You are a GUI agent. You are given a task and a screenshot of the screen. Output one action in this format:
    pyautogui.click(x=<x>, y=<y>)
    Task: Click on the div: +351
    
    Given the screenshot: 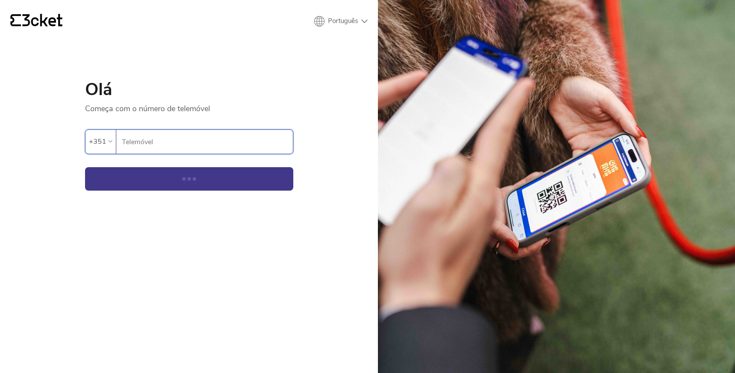 What is the action you would take?
    pyautogui.click(x=98, y=141)
    